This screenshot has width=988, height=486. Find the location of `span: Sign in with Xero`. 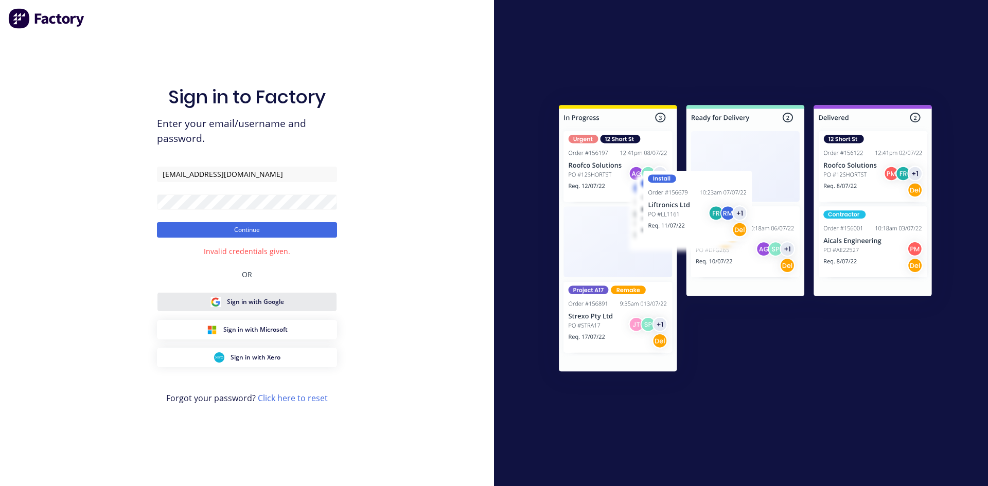

span: Sign in with Xero is located at coordinates (255, 358).